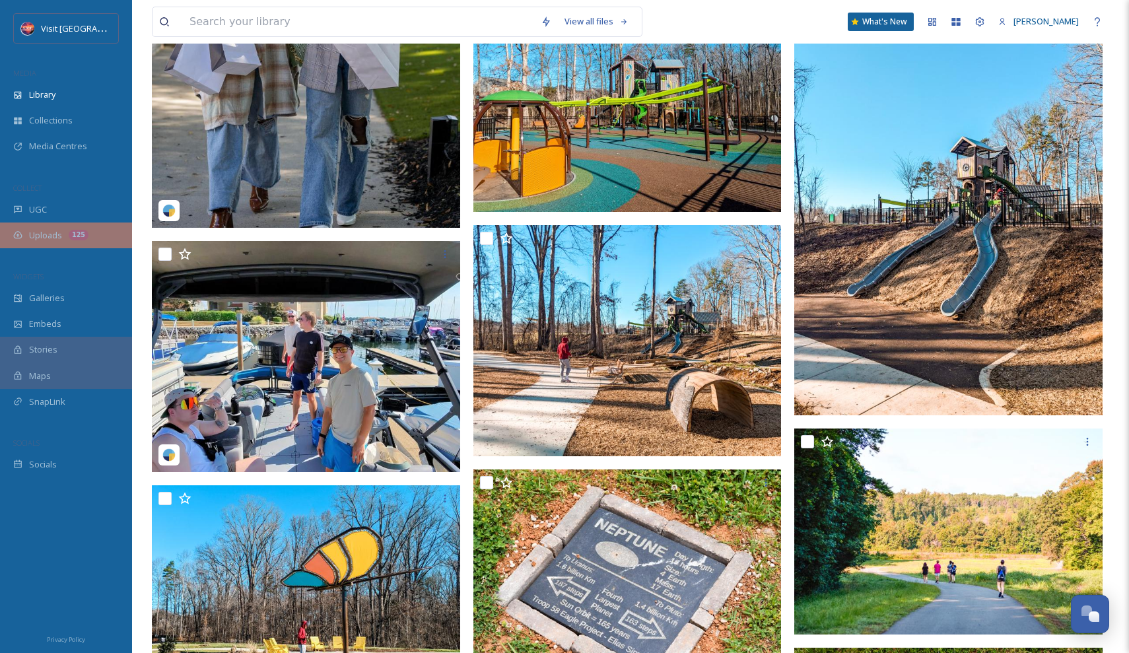 The height and width of the screenshot is (653, 1129). Describe the element at coordinates (306, 357) in the screenshot. I see `img: ceglarek700_07272025_17964859622793954.jpeg` at that location.